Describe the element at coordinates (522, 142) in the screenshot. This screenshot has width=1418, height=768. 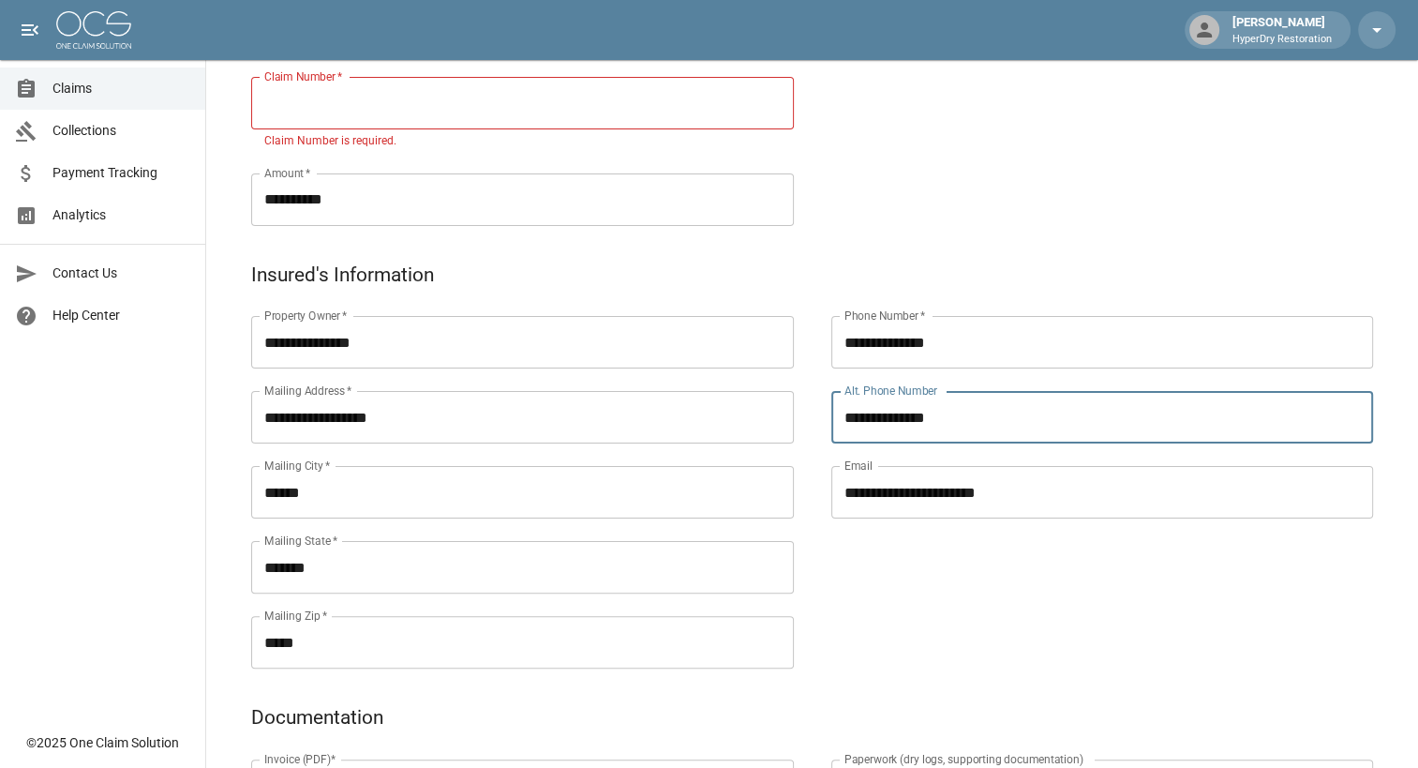
I see `p: Claim Number is required.` at that location.